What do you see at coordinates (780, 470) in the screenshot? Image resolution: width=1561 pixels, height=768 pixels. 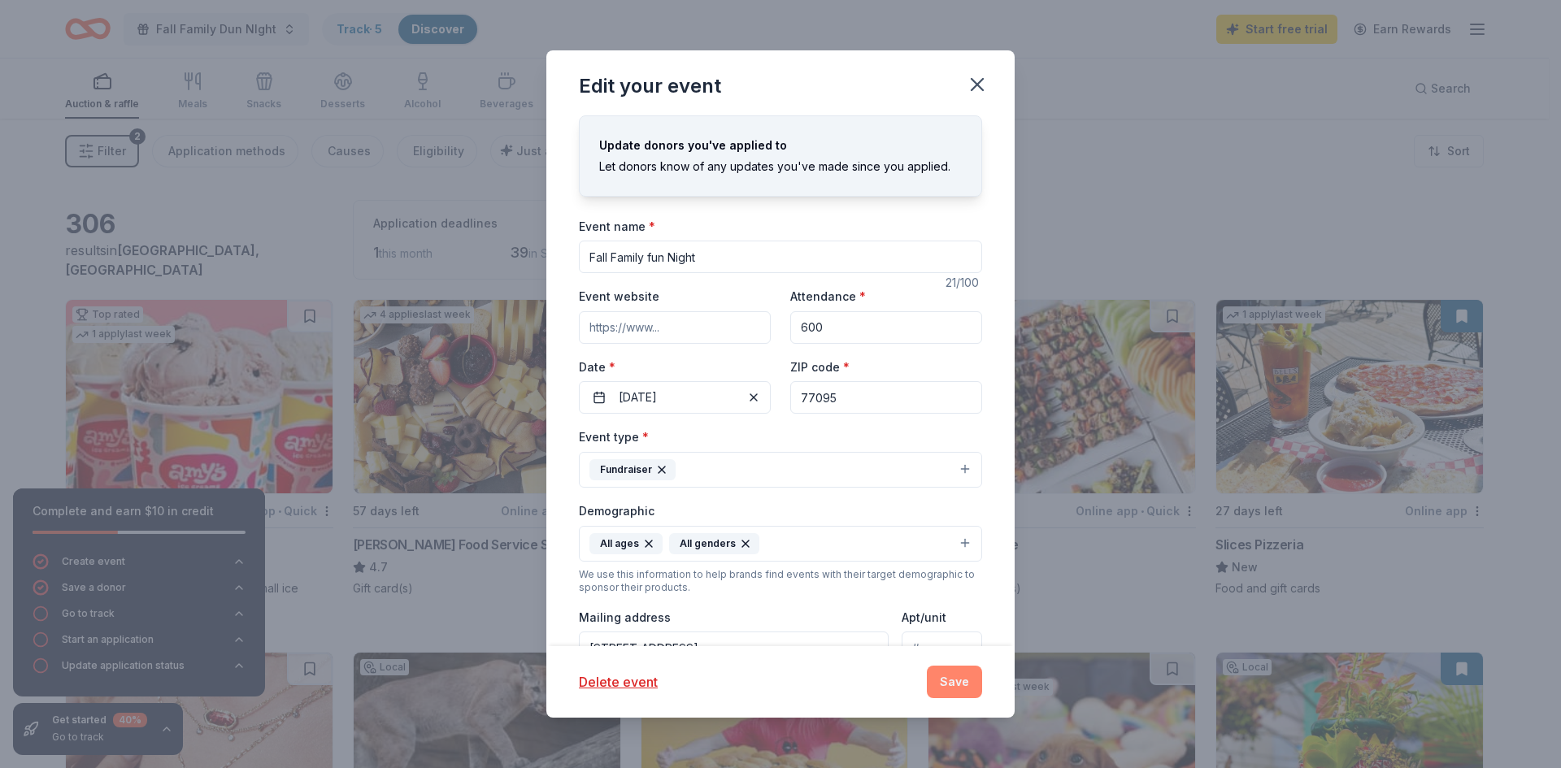 I see `button: Fundraiser` at bounding box center [780, 470].